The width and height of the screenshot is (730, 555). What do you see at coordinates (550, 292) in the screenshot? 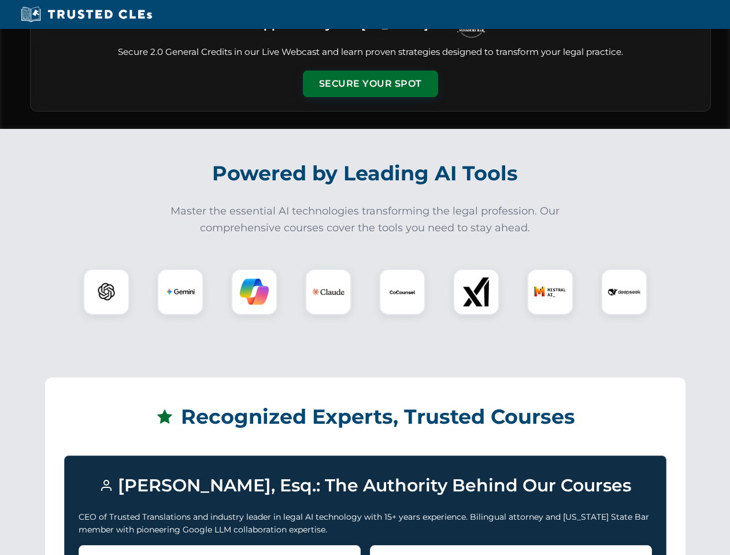
I see `img: Mistral AI Logo` at bounding box center [550, 292].